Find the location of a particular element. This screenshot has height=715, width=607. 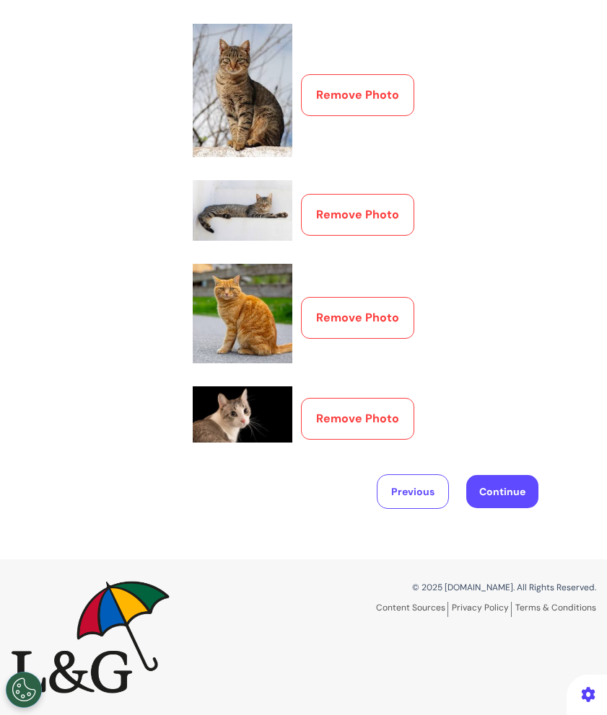

a: Privacy Policy is located at coordinates (481, 609).